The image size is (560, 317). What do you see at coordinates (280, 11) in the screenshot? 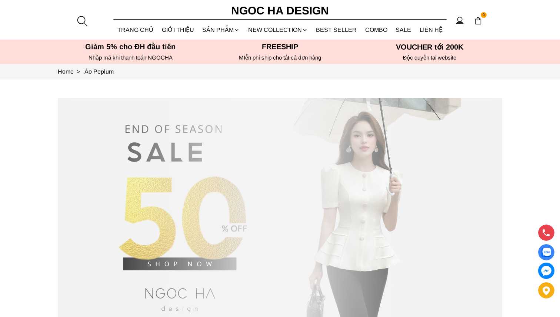
I see `a: Ngoc Ha Design` at bounding box center [280, 11].